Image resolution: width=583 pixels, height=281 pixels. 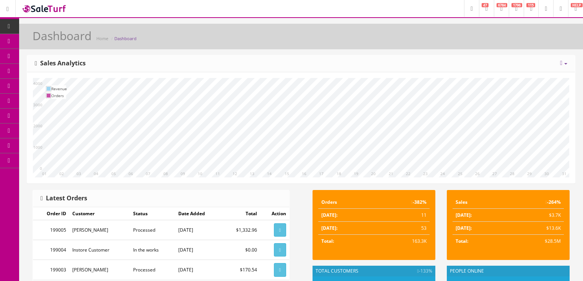 I want to click on span: 47, so click(x=485, y=5).